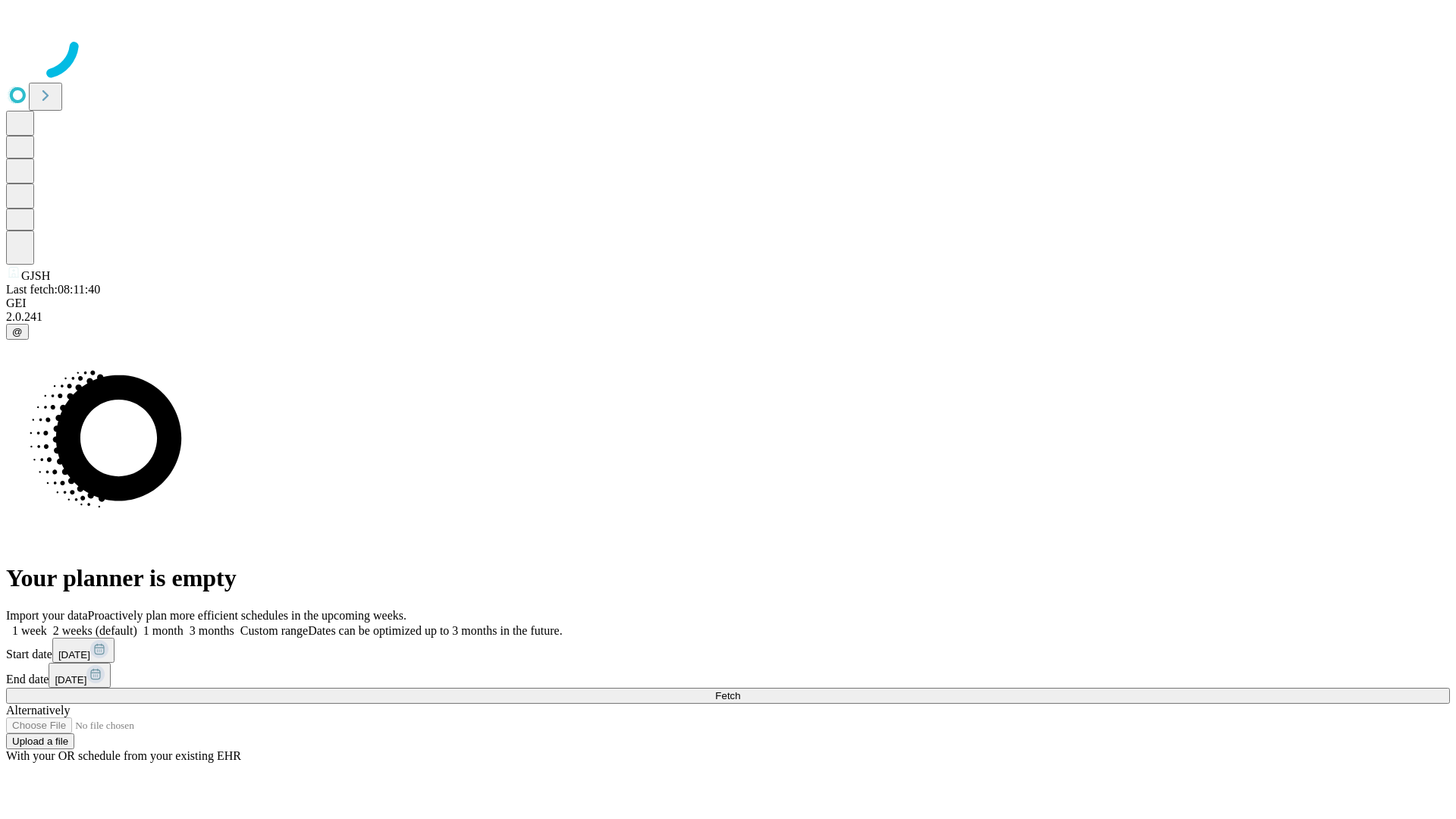  I want to click on span: GJSH, so click(36, 275).